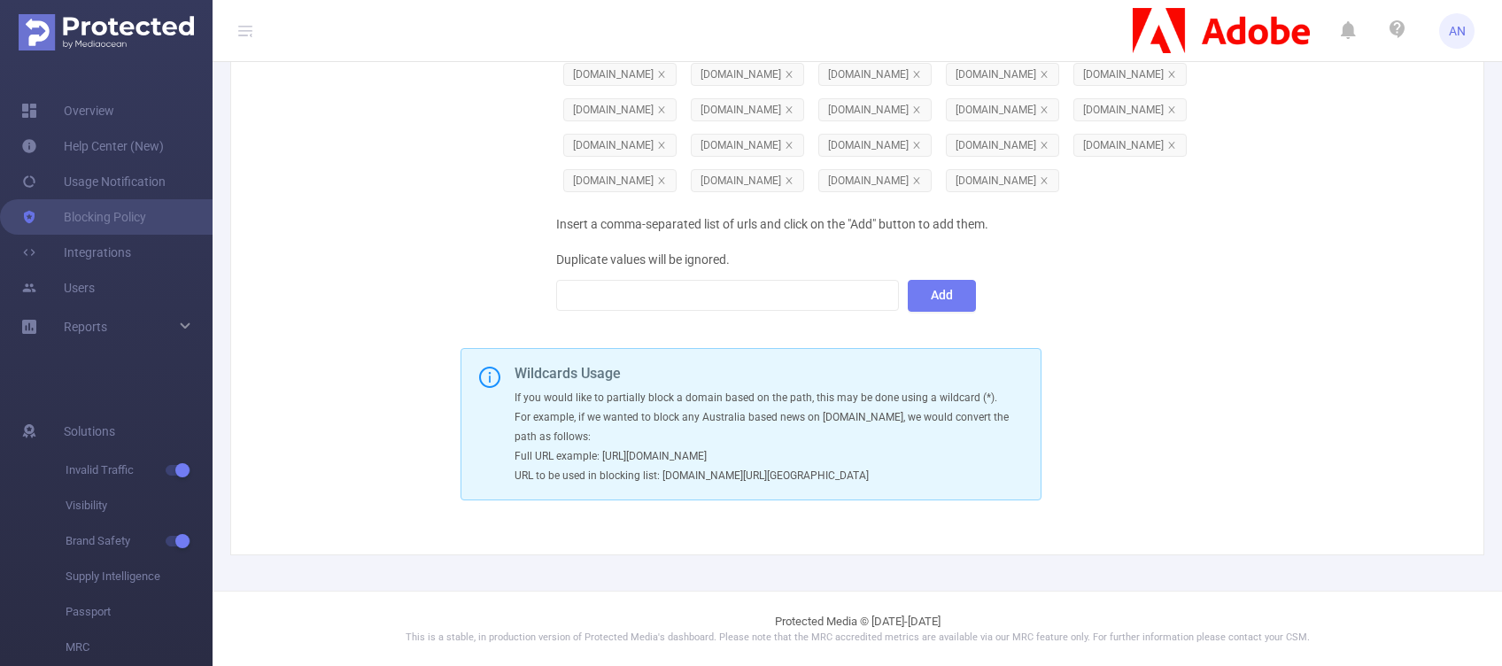  I want to click on span: Passport, so click(139, 612).